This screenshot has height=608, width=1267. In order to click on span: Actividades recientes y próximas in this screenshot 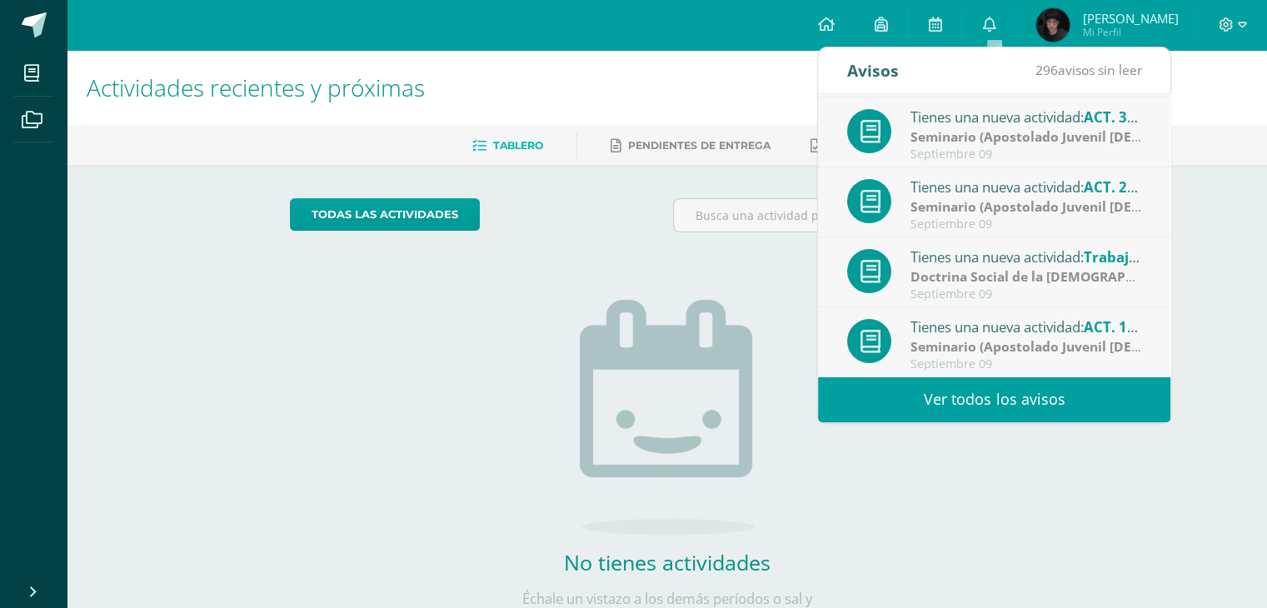, I will do `click(256, 87)`.